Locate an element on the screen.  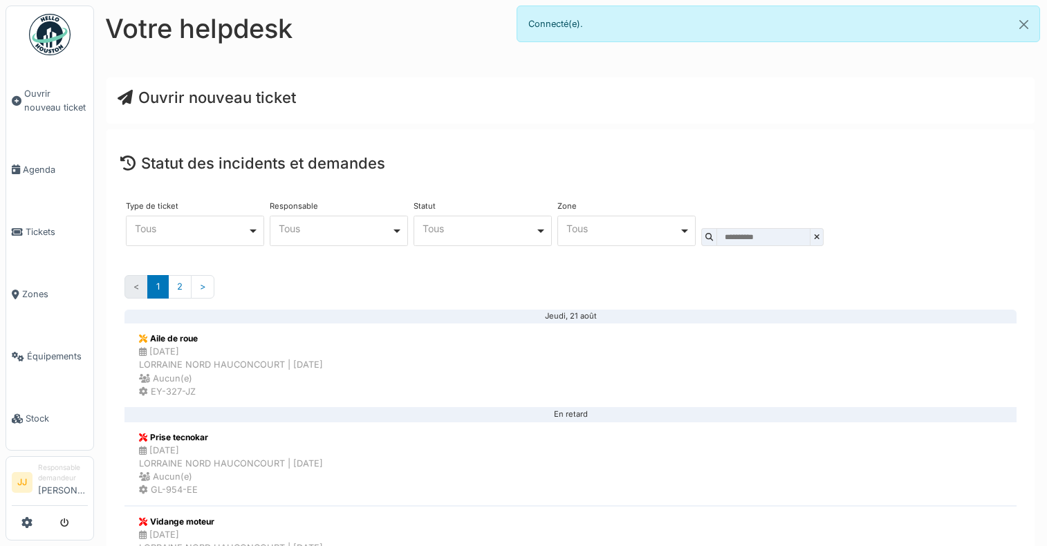
img: Badge_color-CXgf-gQk.svg is located at coordinates (50, 35).